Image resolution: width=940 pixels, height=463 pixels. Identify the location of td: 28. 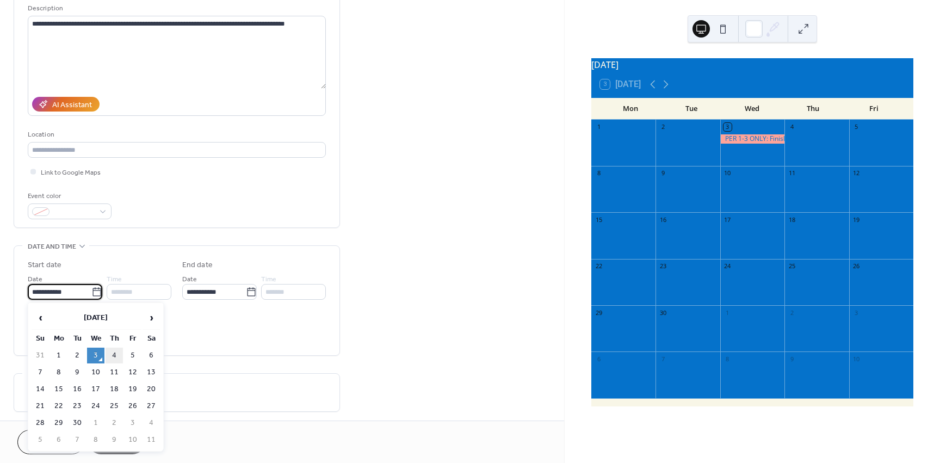
(40, 423).